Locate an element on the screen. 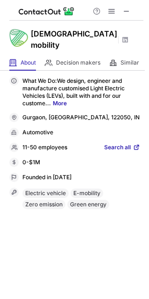 This screenshot has height=299, width=149. a: More is located at coordinates (60, 103).